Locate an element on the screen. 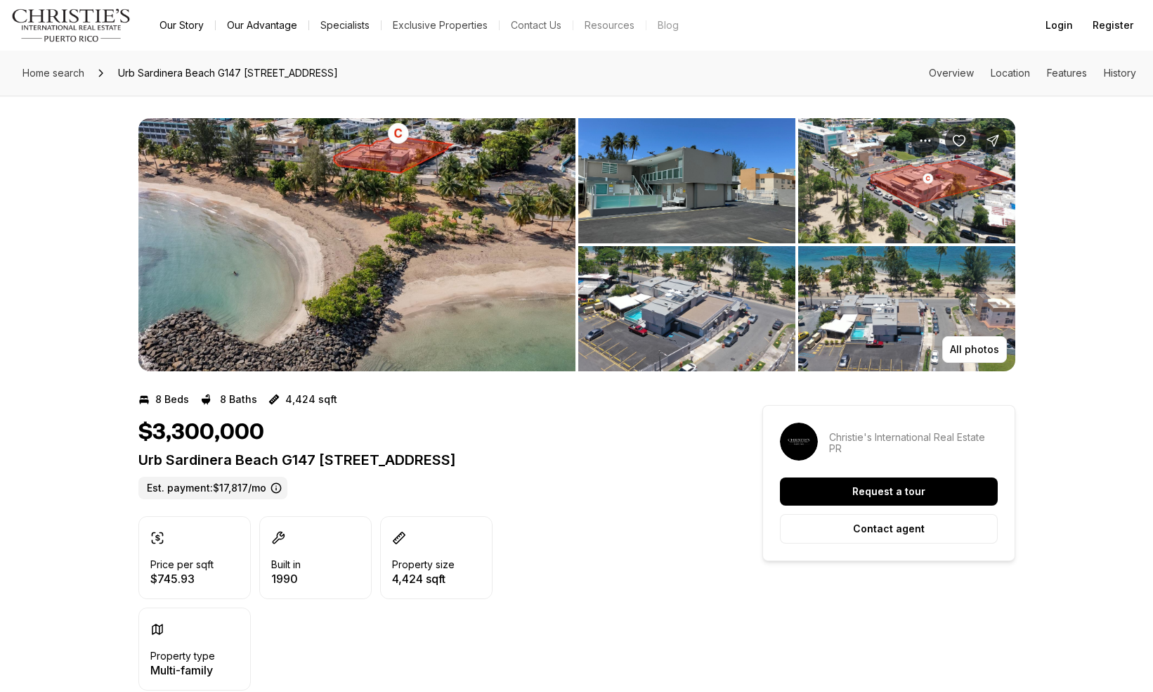 This screenshot has width=1153, height=692. li: 1 of 11 is located at coordinates (357, 245).